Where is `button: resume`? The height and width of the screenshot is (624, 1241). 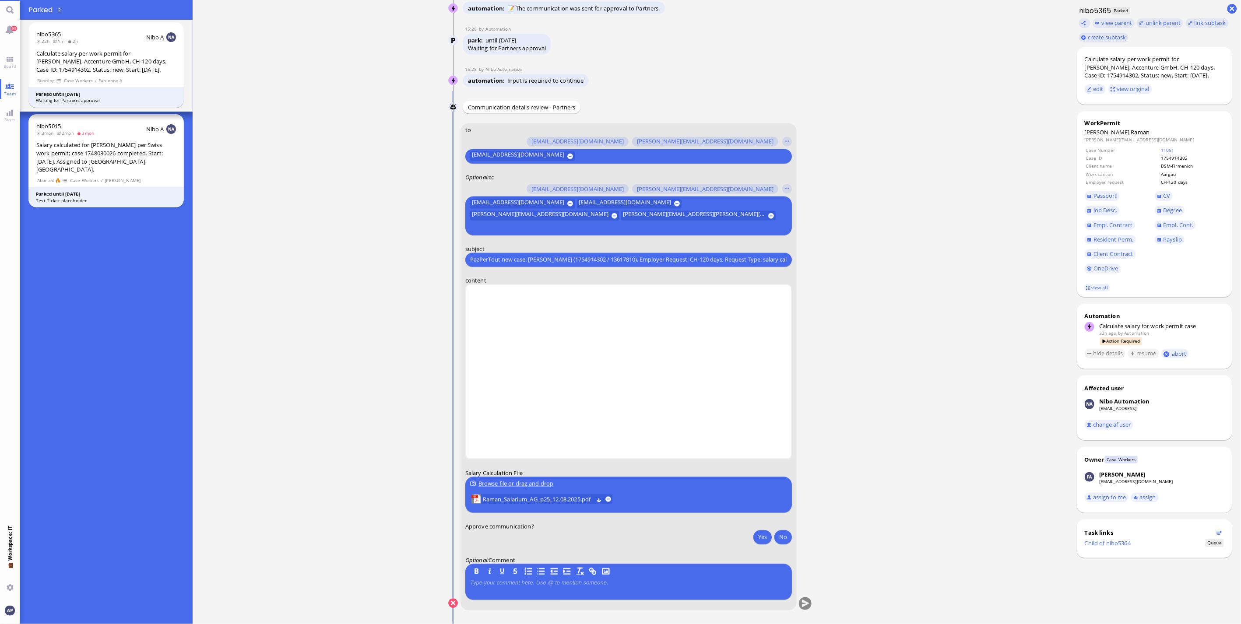
button: resume is located at coordinates (1143, 354).